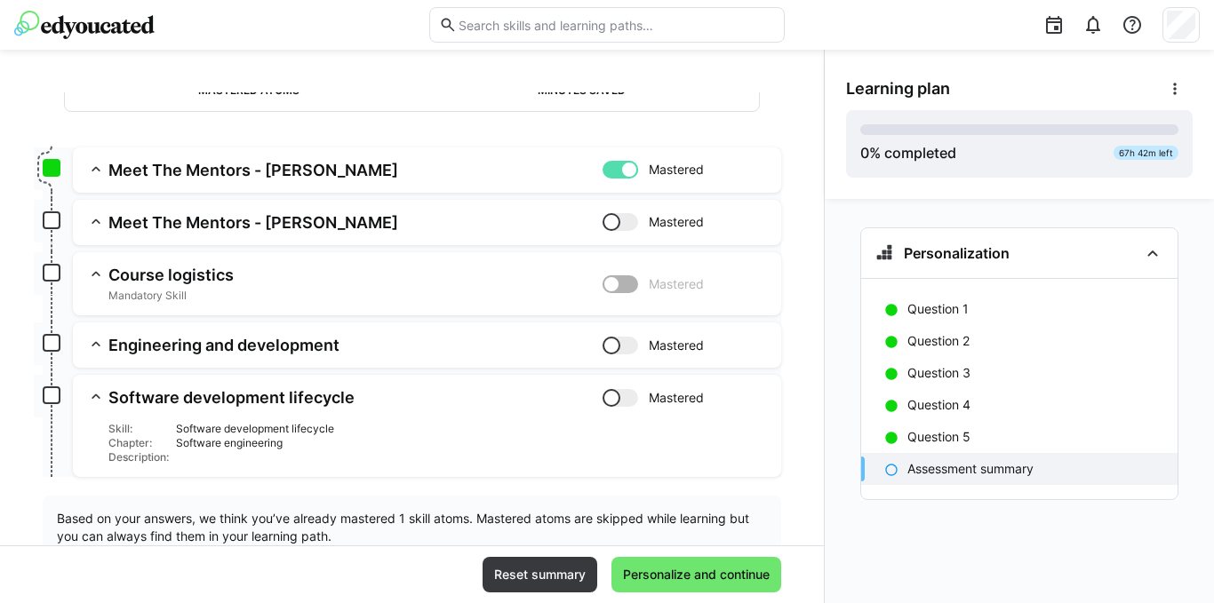  What do you see at coordinates (471, 429) in the screenshot?
I see `div: Software development lifecycle` at bounding box center [471, 429].